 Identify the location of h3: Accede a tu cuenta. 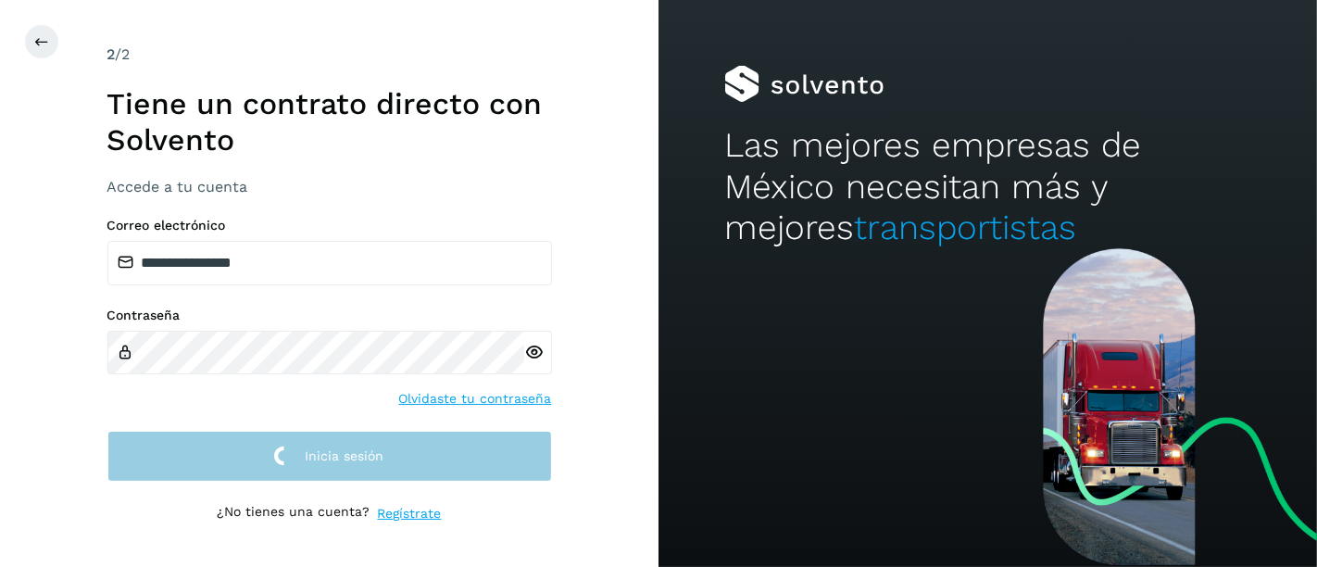
(330, 186).